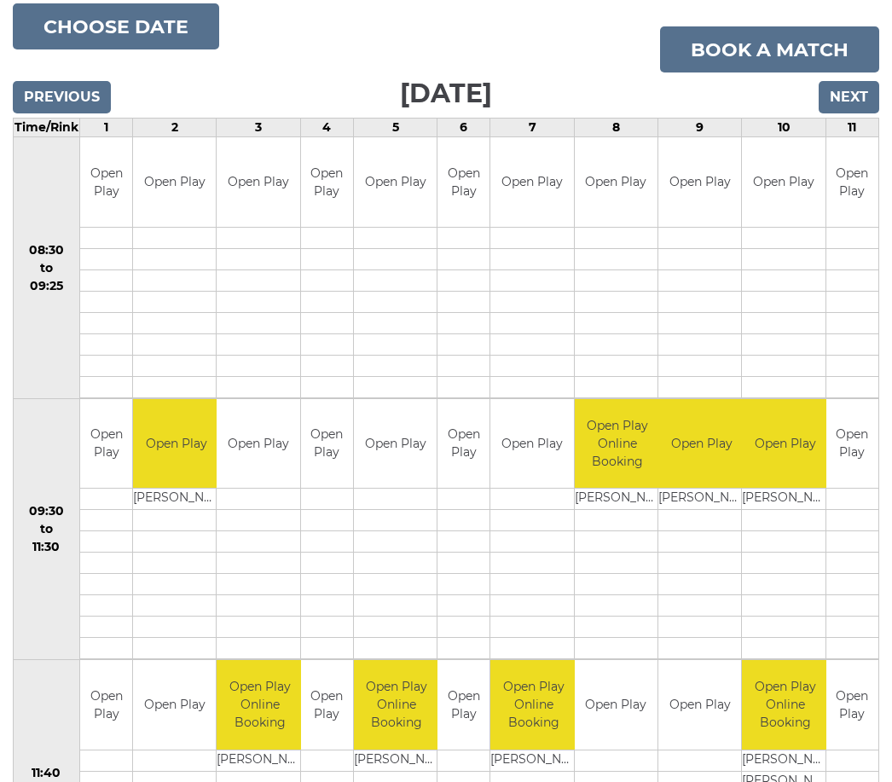  I want to click on td: 7, so click(532, 129).